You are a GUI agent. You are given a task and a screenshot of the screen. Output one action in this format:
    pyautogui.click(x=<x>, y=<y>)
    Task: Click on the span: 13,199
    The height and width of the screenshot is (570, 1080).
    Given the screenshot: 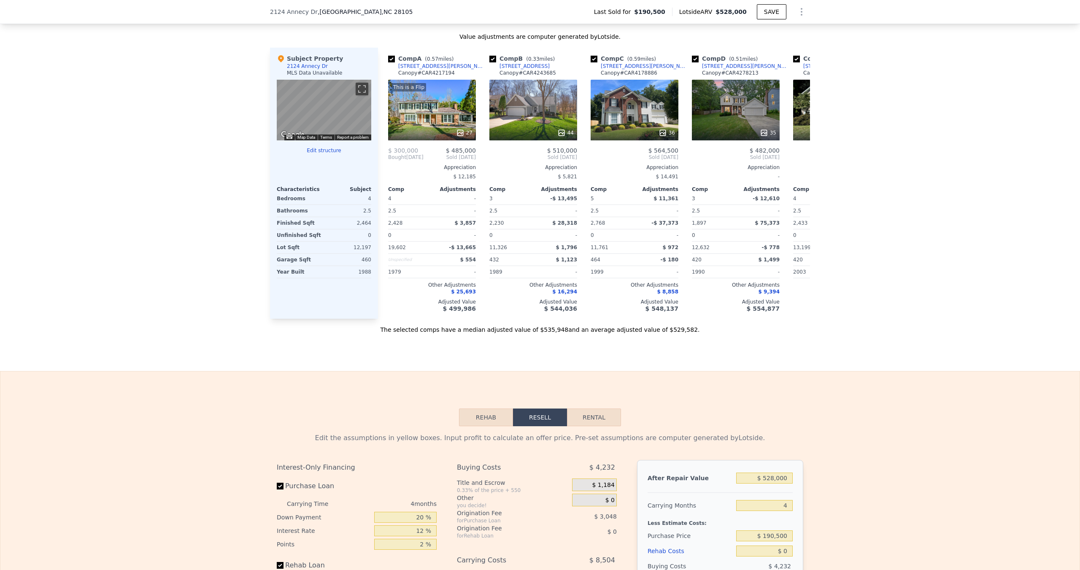 What is the action you would take?
    pyautogui.click(x=802, y=248)
    